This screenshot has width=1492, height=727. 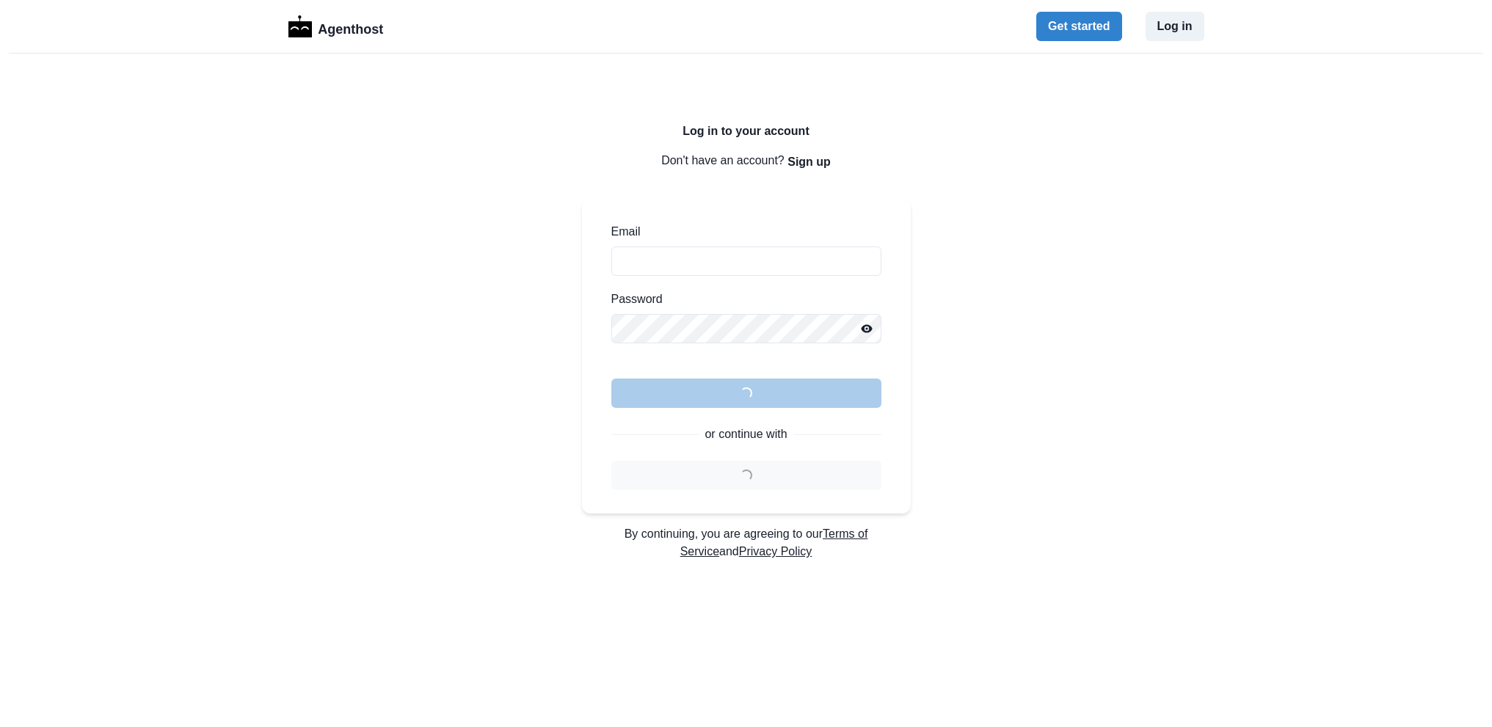 What do you see at coordinates (1079, 26) in the screenshot?
I see `a: Get started` at bounding box center [1079, 26].